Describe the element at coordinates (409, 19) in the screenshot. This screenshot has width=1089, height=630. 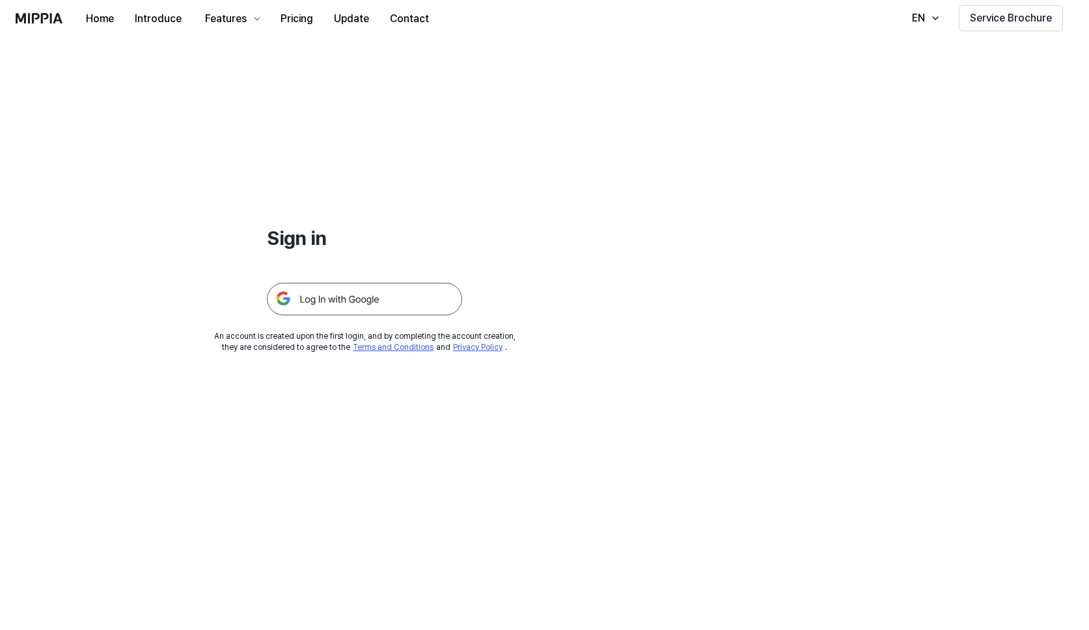
I see `a: Contact` at that location.